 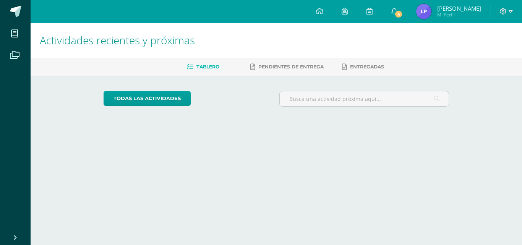 What do you see at coordinates (398, 14) in the screenshot?
I see `span: 4` at bounding box center [398, 14].